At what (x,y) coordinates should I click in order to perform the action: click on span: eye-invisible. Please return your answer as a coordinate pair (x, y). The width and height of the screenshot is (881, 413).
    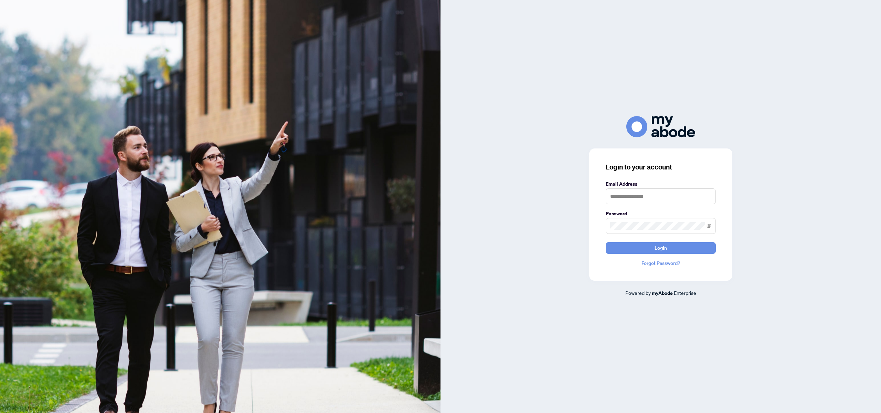
    Looking at the image, I should click on (709, 226).